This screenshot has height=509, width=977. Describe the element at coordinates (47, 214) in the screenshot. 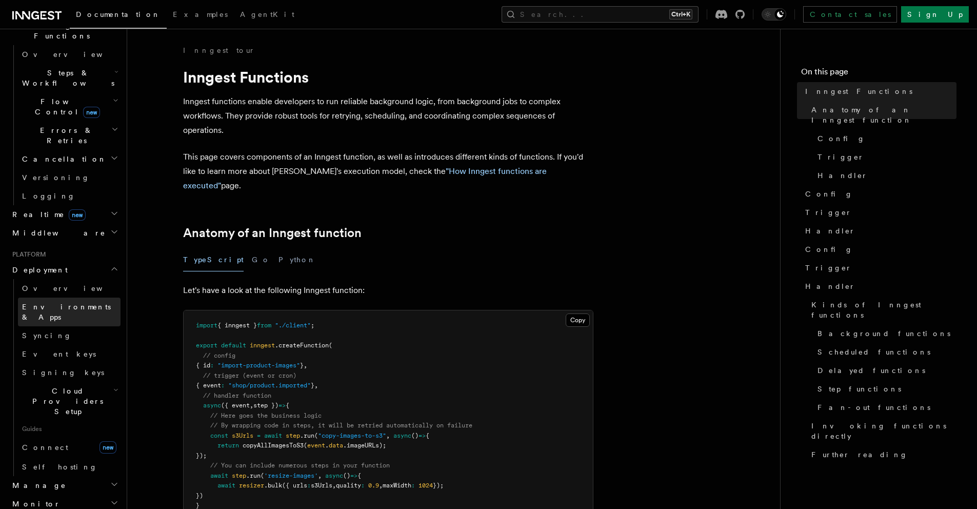

I see `span: Realtime` at that location.